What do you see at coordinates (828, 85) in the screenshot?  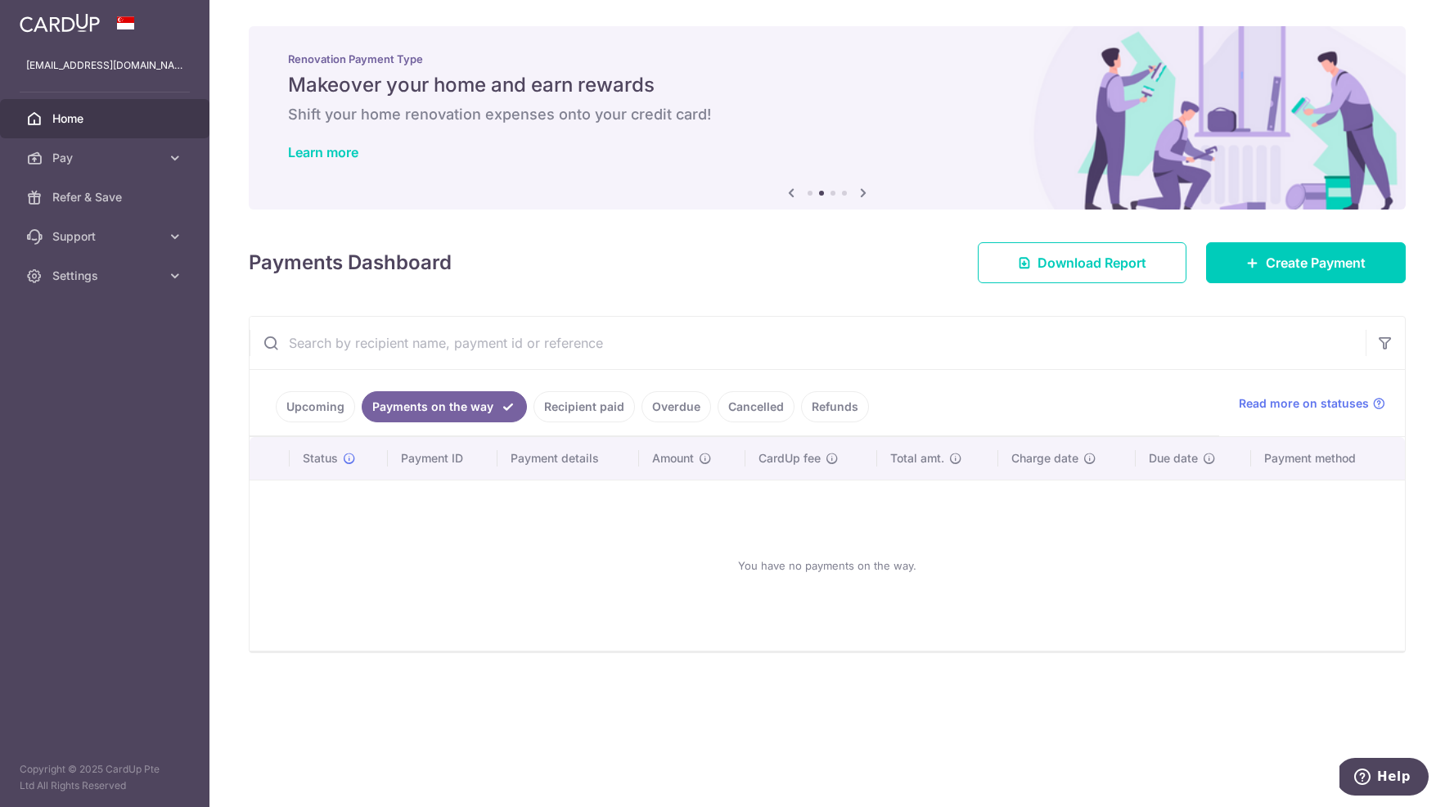 I see `h5: Makeover your home and earn rewards` at bounding box center [828, 85].